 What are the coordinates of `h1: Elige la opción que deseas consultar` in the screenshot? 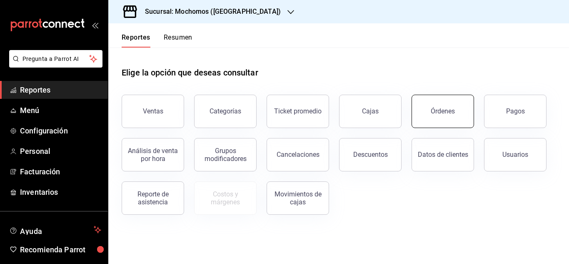 It's located at (190, 73).